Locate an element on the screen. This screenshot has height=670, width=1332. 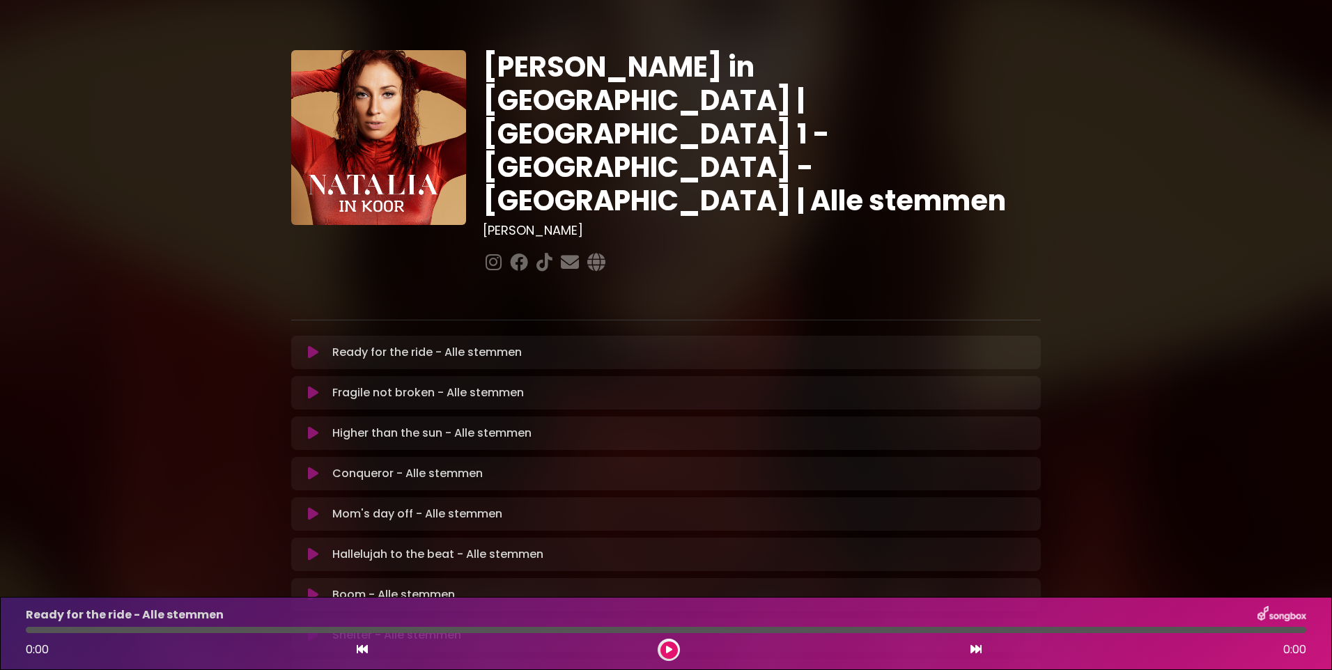
p: Conqueror - Alle stemmen is located at coordinates (407, 474).